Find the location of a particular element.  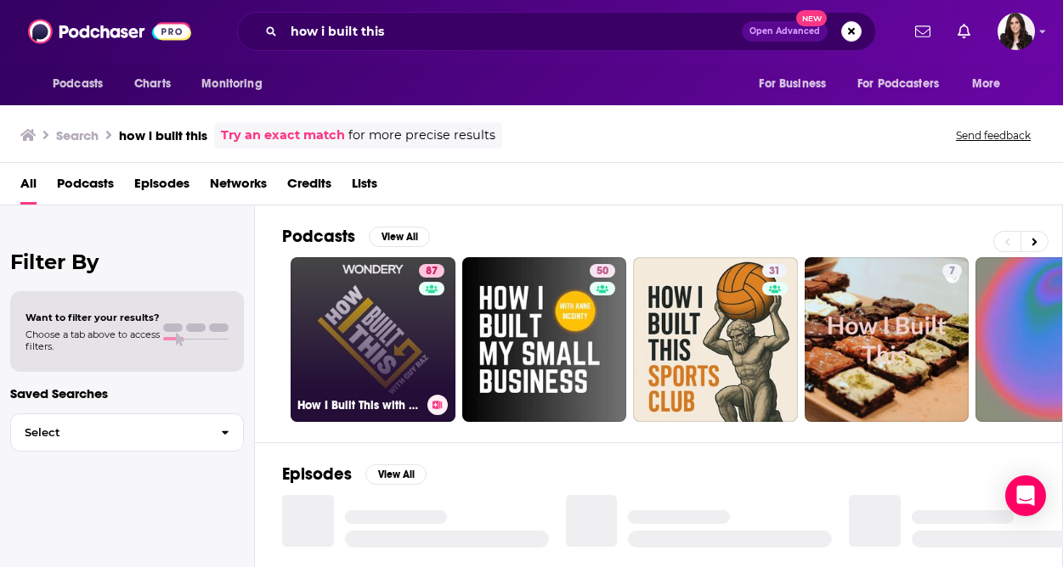

a: Lists is located at coordinates (364, 187).